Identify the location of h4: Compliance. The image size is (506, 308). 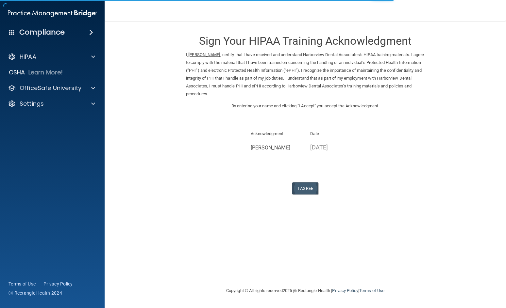
(42, 32).